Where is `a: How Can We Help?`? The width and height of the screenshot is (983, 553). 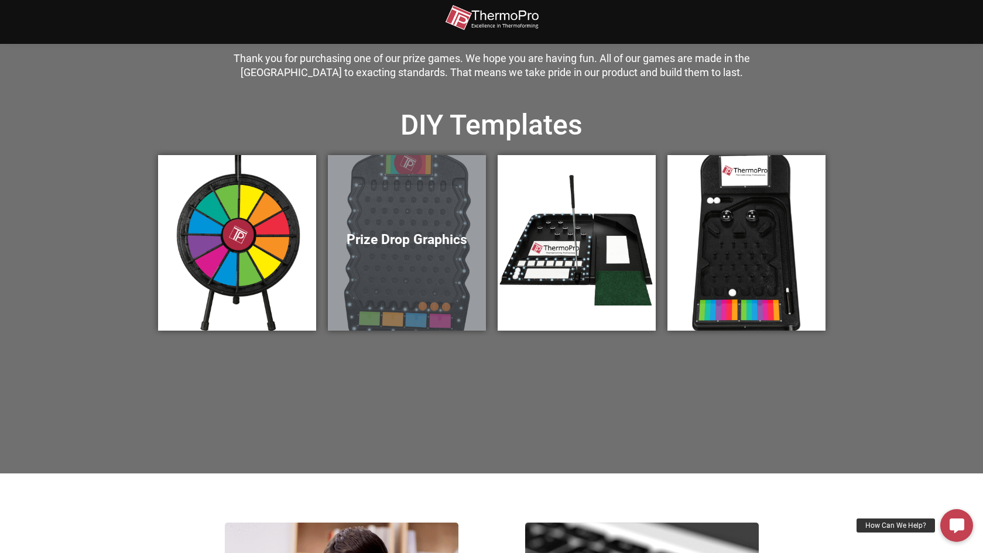
a: How Can We Help? is located at coordinates (956, 525).